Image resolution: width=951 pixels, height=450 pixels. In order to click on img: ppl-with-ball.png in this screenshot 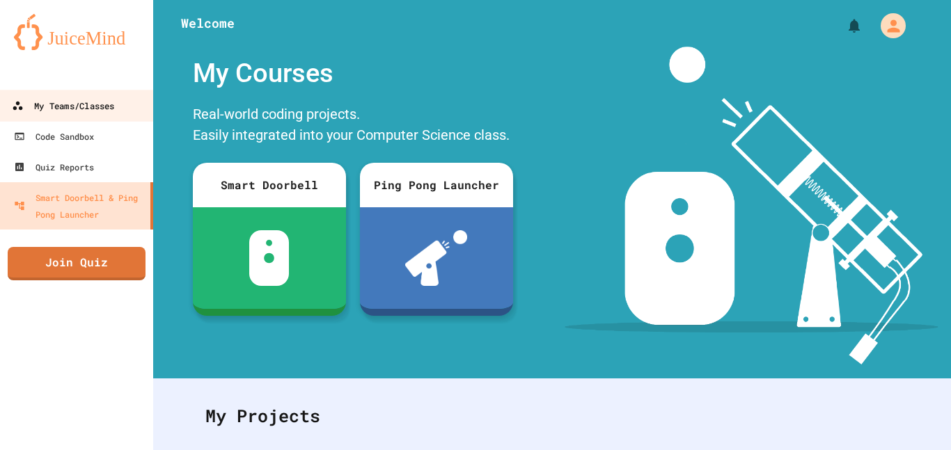, I will do `click(436, 258)`.